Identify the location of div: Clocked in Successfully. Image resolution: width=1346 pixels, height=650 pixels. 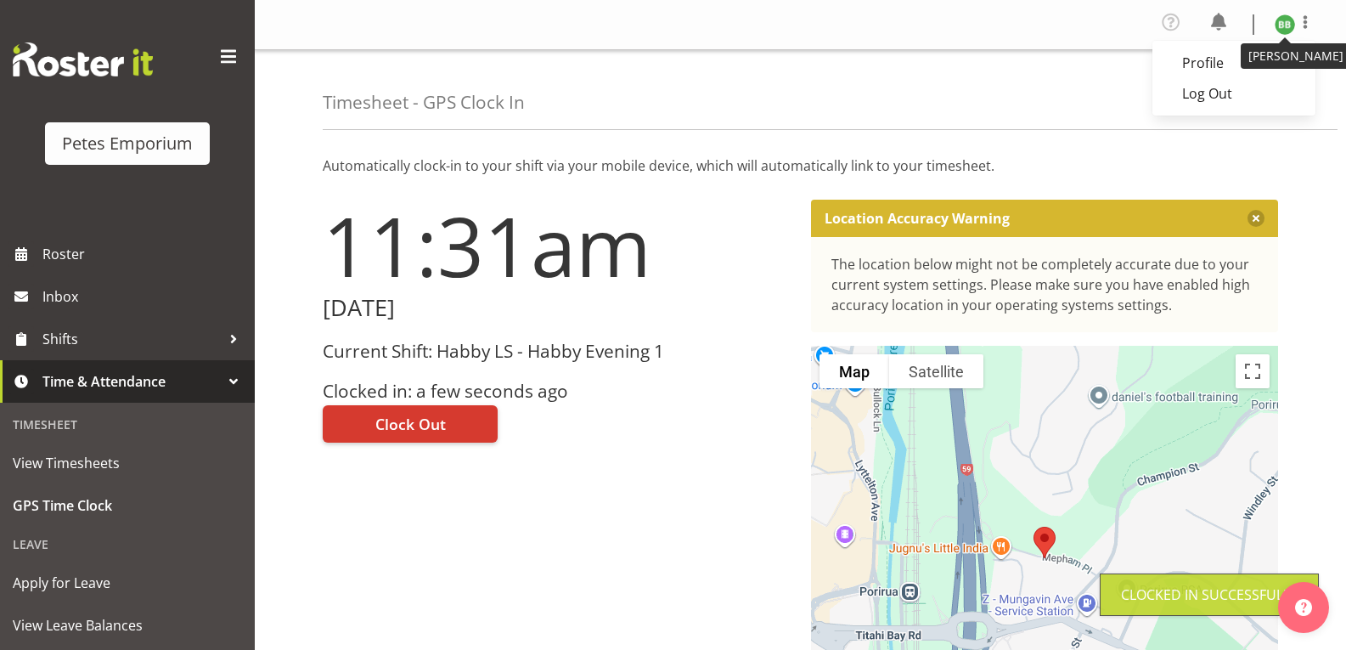
(1209, 594).